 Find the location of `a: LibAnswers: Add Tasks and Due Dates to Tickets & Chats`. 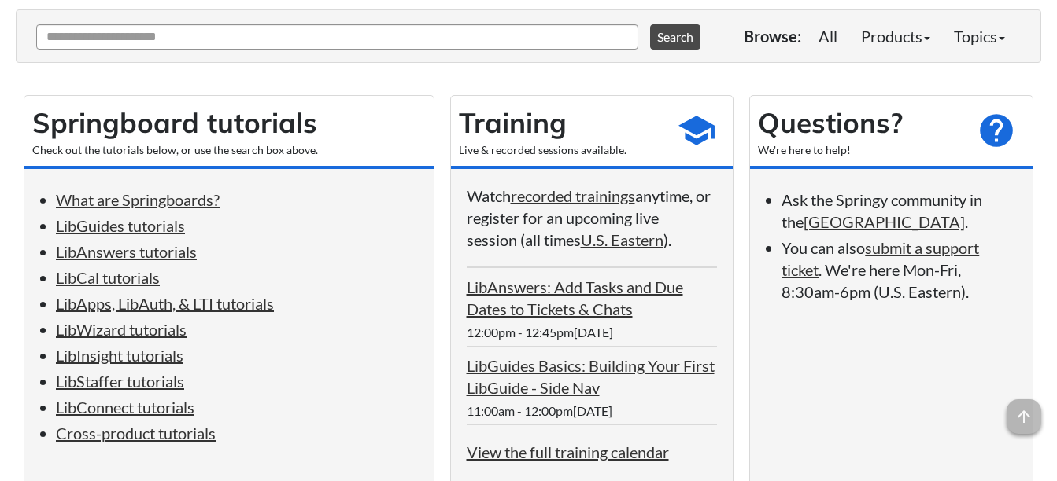

a: LibAnswers: Add Tasks and Due Dates to Tickets & Chats is located at coordinates (574, 298).